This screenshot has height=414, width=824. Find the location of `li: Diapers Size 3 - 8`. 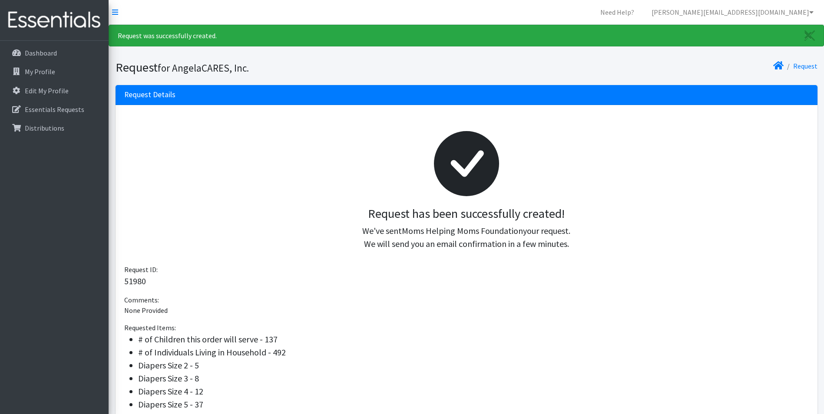

li: Diapers Size 3 - 8 is located at coordinates (473, 379).